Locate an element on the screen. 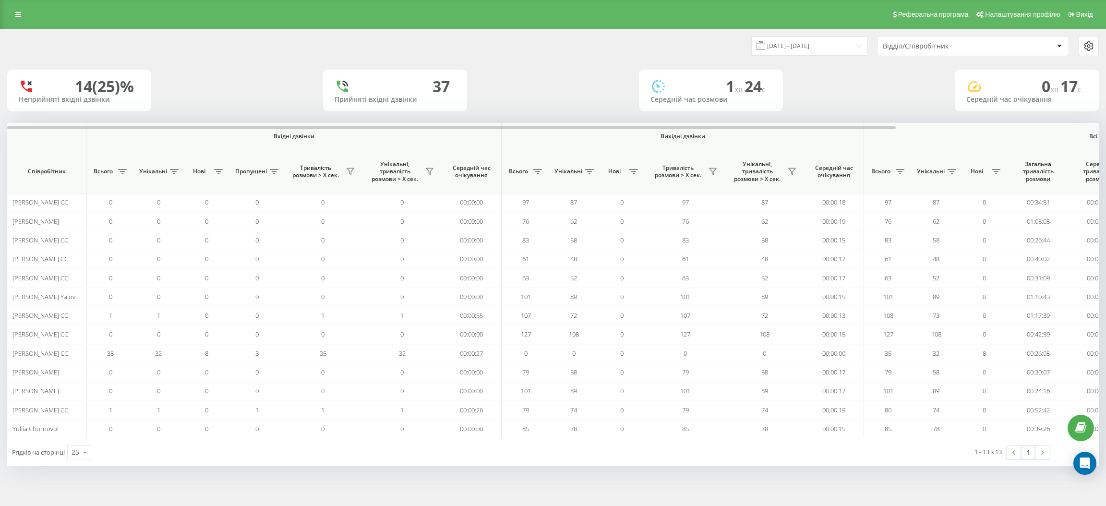  span: 79 is located at coordinates (526, 410).